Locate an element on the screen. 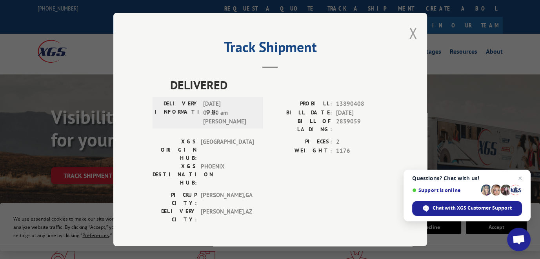 This screenshot has height=259, width=540. label: BILL OF LADING: is located at coordinates (301, 126).